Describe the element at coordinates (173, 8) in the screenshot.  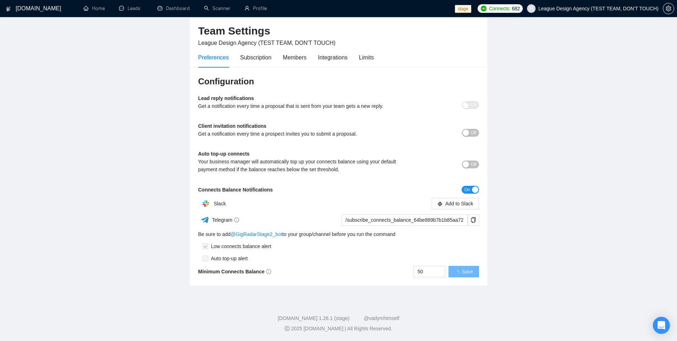
I see `a: dashboardDashboard` at that location.